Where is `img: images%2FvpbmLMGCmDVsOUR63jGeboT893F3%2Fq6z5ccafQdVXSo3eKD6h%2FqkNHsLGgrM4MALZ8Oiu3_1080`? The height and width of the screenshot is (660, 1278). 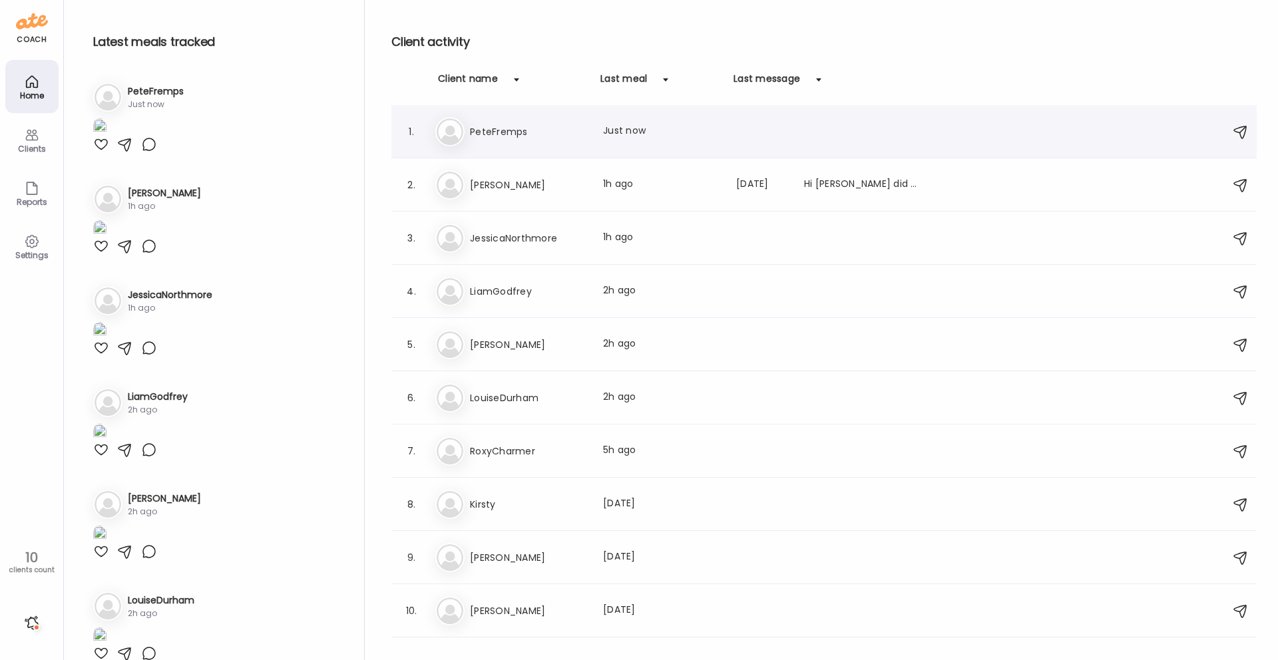 img: images%2FvpbmLMGCmDVsOUR63jGeboT893F3%2Fq6z5ccafQdVXSo3eKD6h%2FqkNHsLGgrM4MALZ8Oiu3_1080 is located at coordinates (100, 636).